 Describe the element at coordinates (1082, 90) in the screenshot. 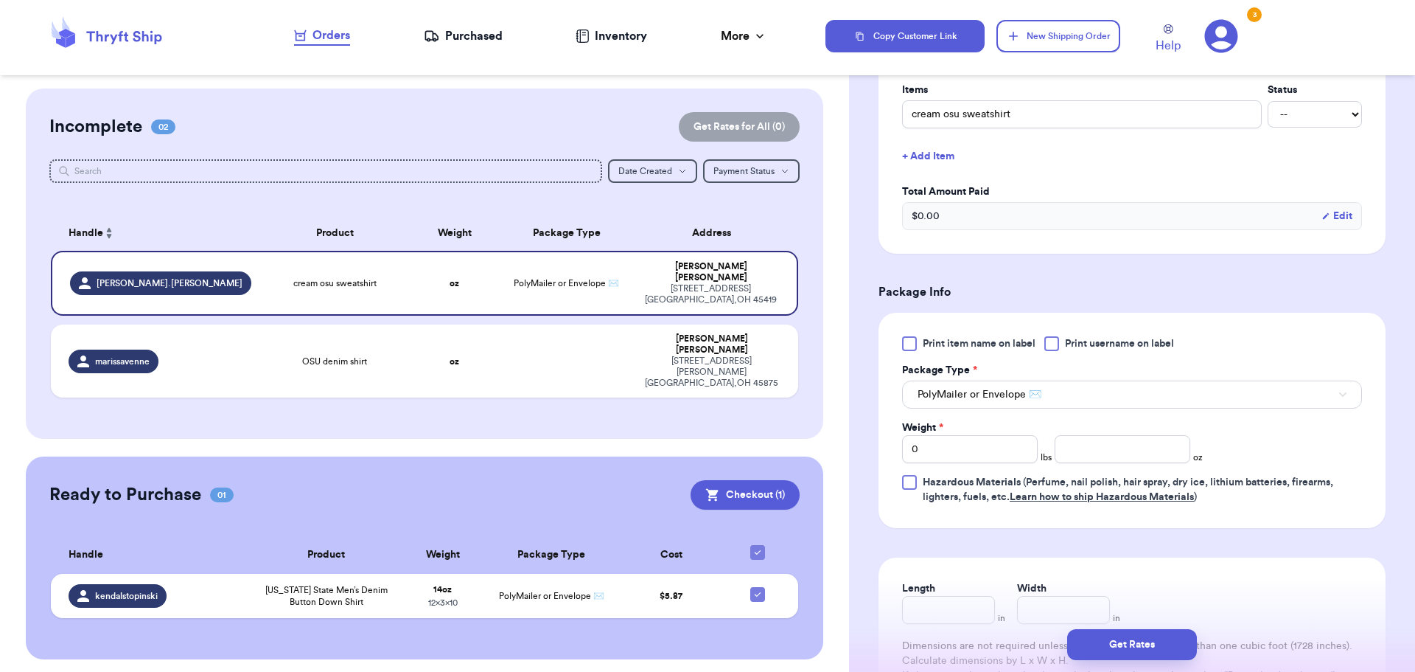

I see `label: Items` at that location.